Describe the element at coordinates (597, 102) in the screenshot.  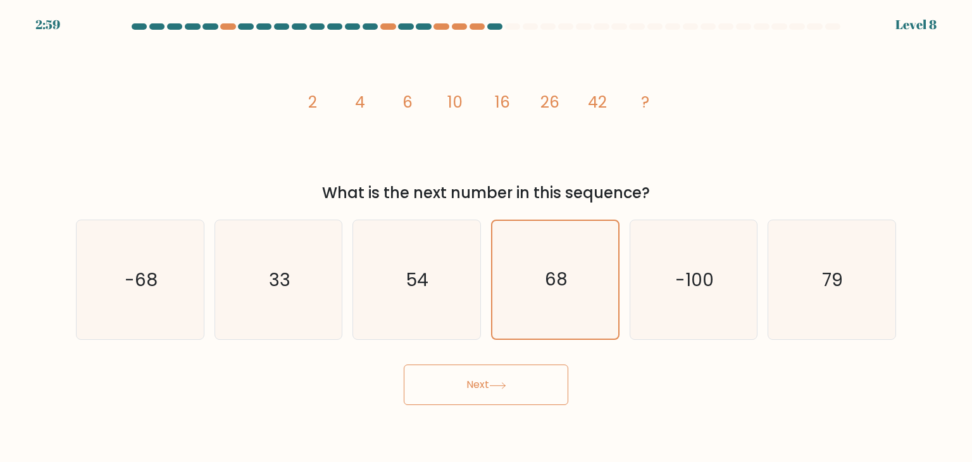
I see `tspan: 42` at that location.